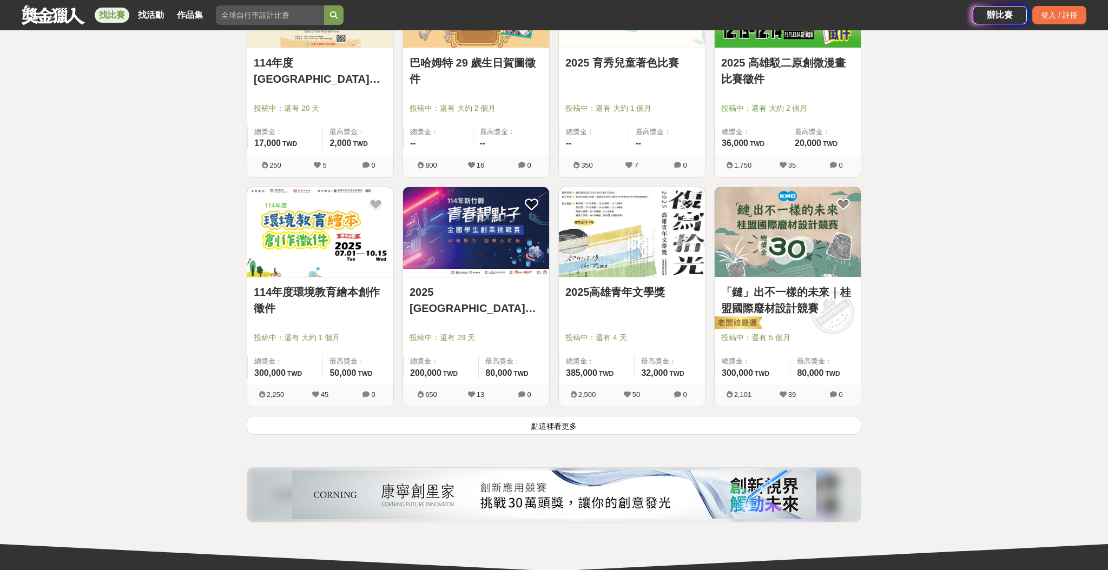 Image resolution: width=1108 pixels, height=570 pixels. Describe the element at coordinates (743, 165) in the screenshot. I see `span: 1,750` at that location.